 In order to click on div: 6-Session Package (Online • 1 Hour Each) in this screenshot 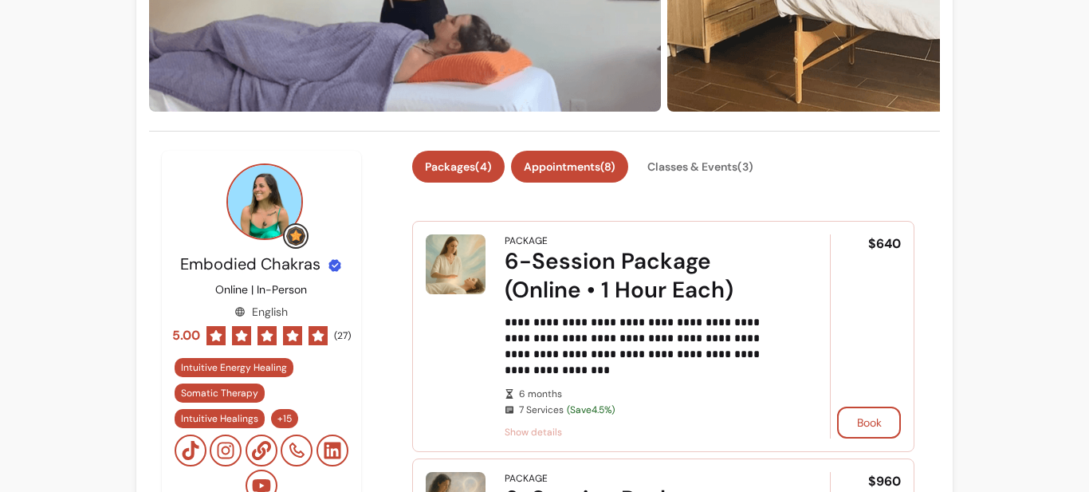, I will do `click(645, 276)`.